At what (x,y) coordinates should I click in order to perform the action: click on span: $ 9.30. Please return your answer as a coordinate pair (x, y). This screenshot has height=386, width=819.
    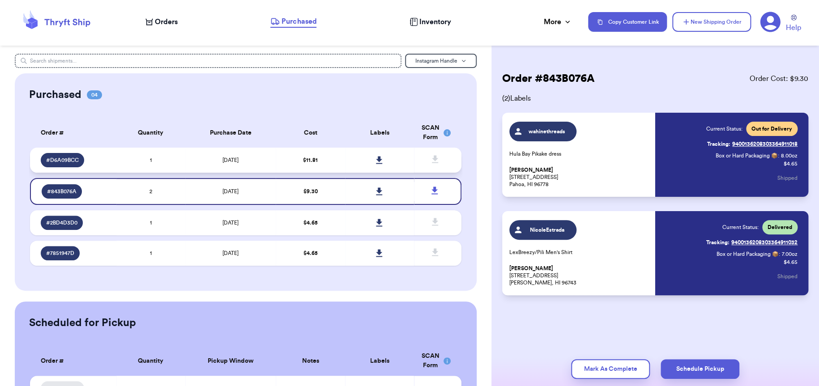
    Looking at the image, I should click on (311, 192).